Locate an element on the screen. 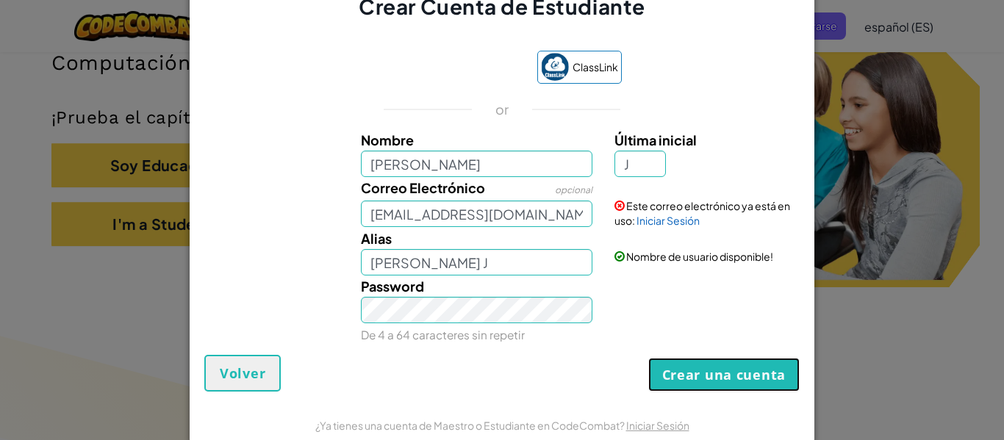 This screenshot has height=440, width=1004. span: Este correo electrónico ya está en uso: is located at coordinates (702, 213).